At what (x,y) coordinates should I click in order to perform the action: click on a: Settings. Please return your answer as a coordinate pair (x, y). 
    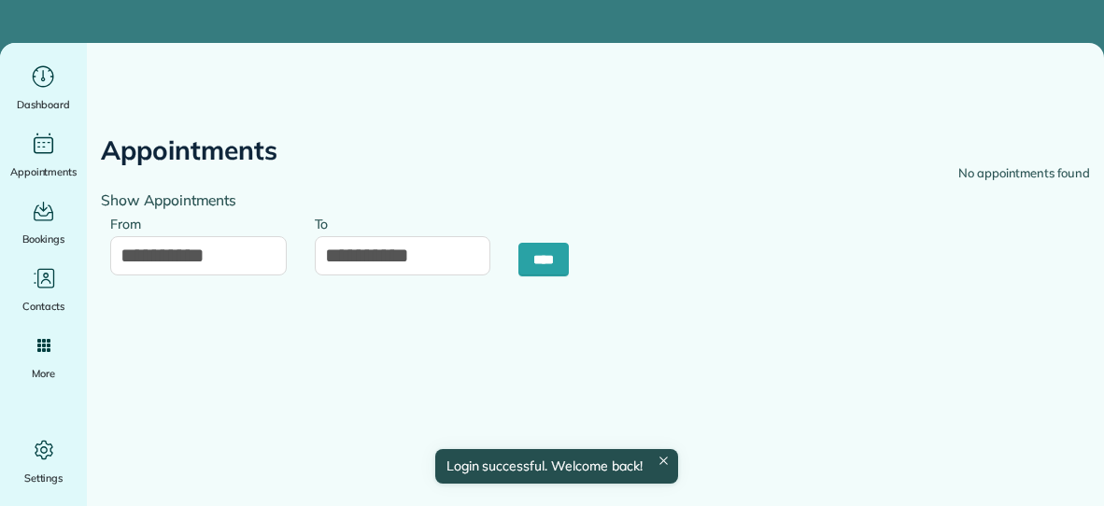
    Looking at the image, I should click on (43, 462).